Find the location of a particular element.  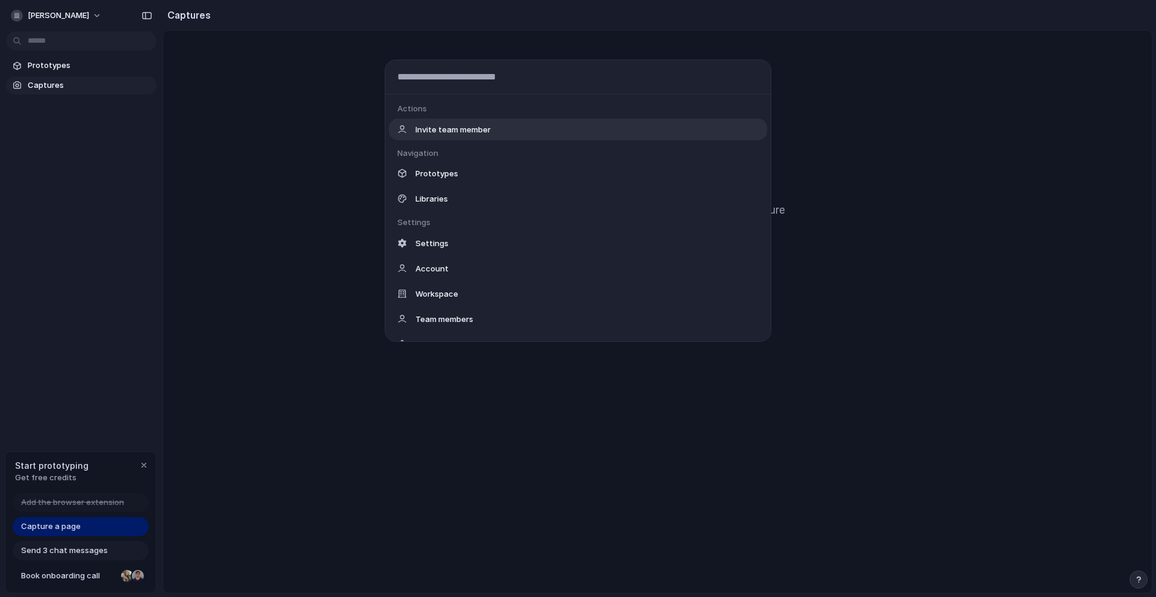

span: Settings is located at coordinates (432, 243).